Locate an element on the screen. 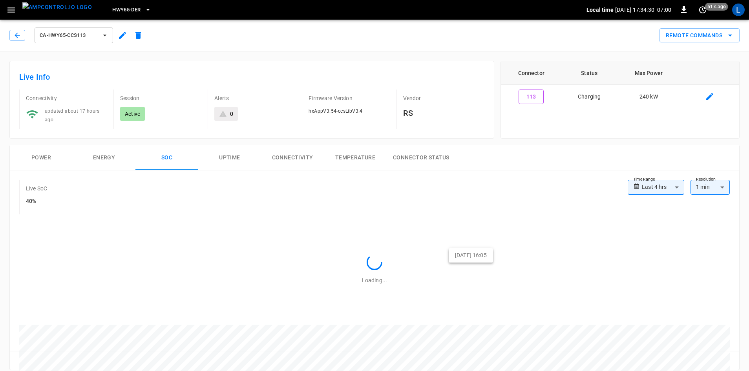 The height and width of the screenshot is (371, 749). div: Last 4 hrs is located at coordinates (663, 187).